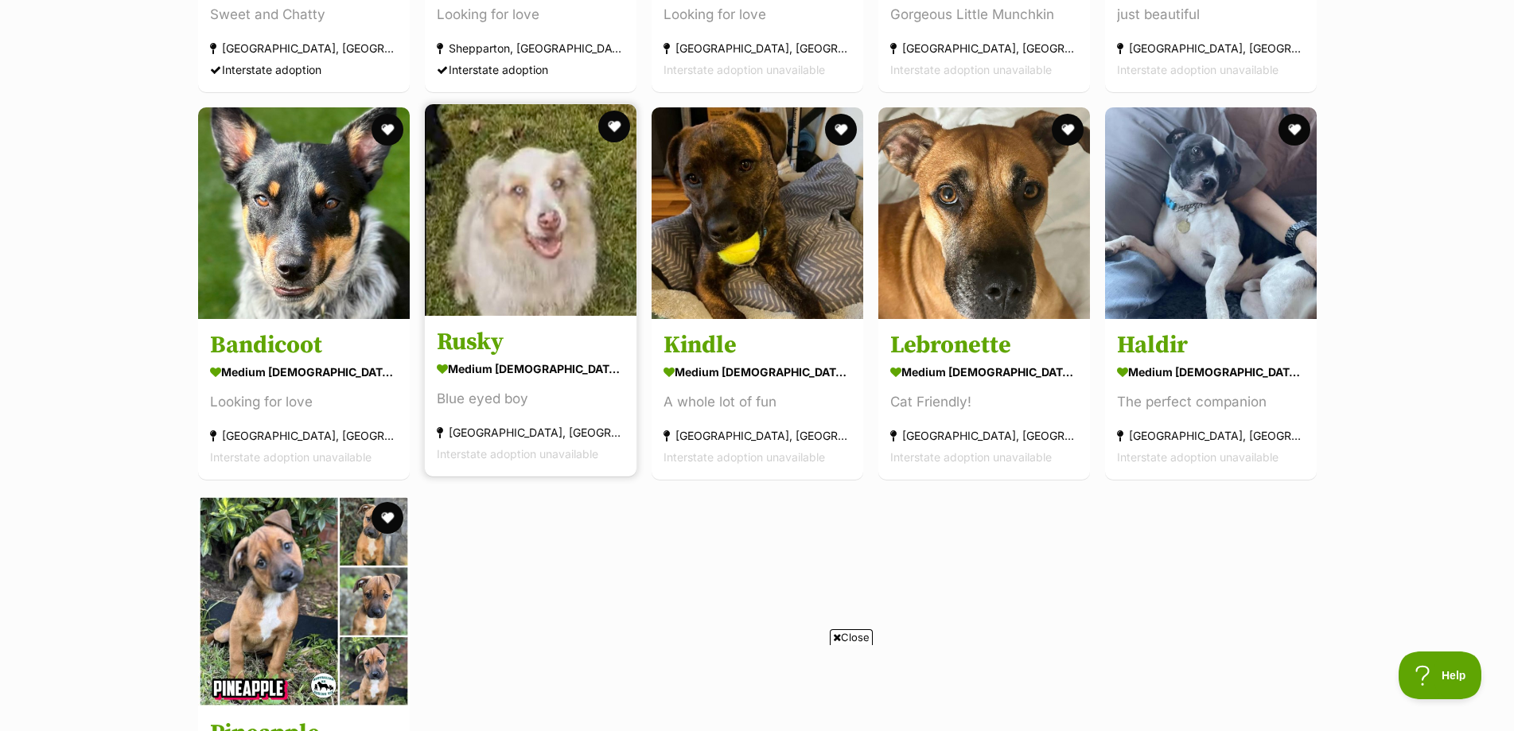  What do you see at coordinates (1211, 213) in the screenshot?
I see `img: Haldir` at bounding box center [1211, 213].